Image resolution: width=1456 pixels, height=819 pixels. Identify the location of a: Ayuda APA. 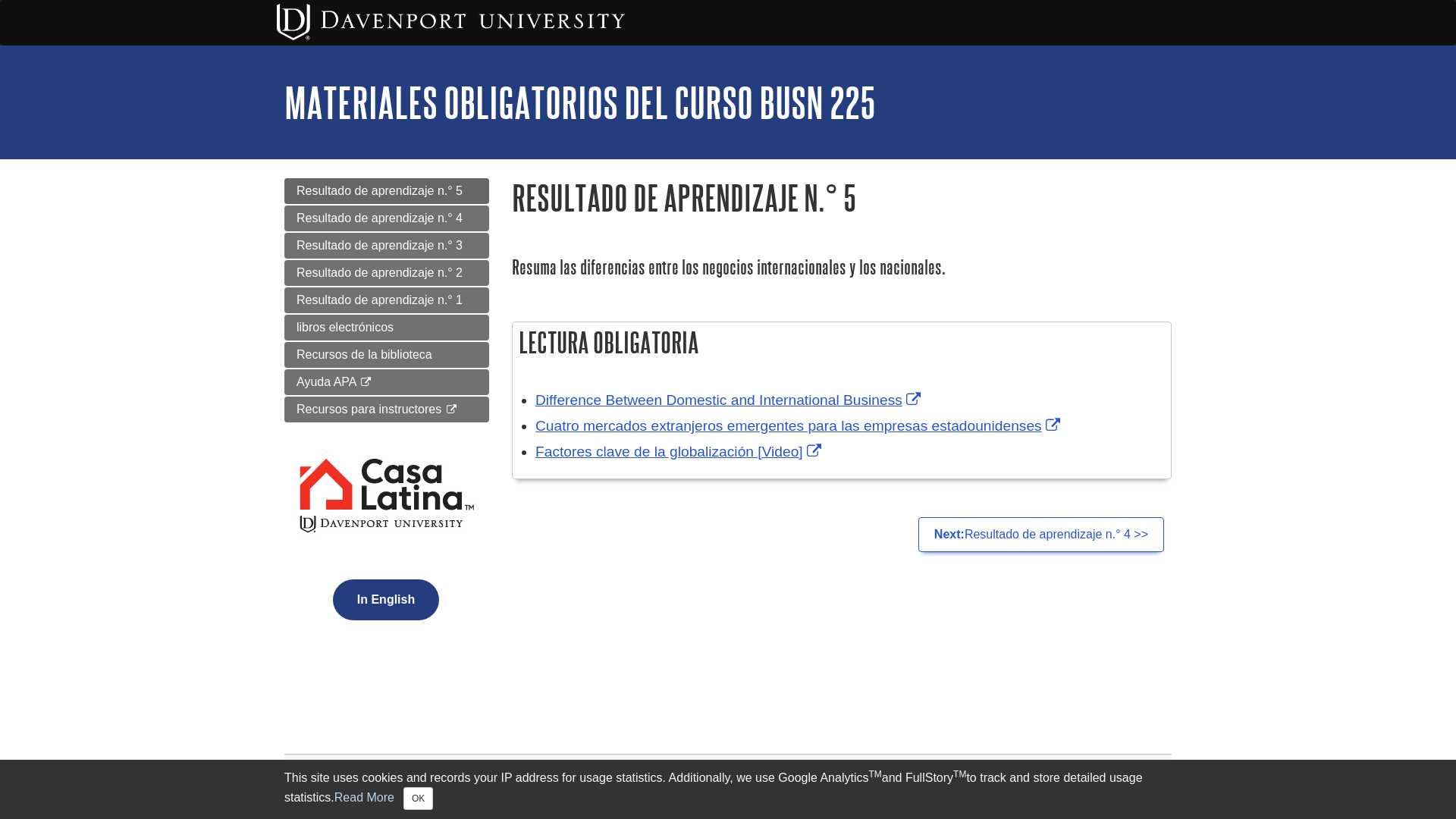
(387, 382).